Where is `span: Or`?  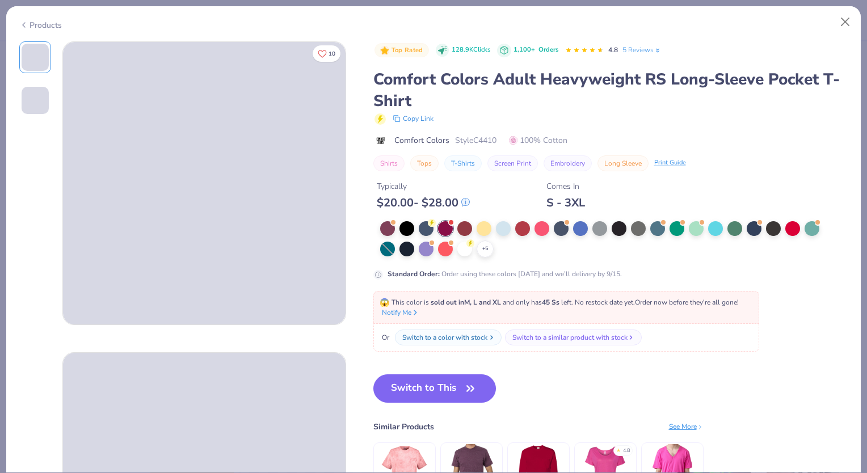
span: Or is located at coordinates (384, 337).